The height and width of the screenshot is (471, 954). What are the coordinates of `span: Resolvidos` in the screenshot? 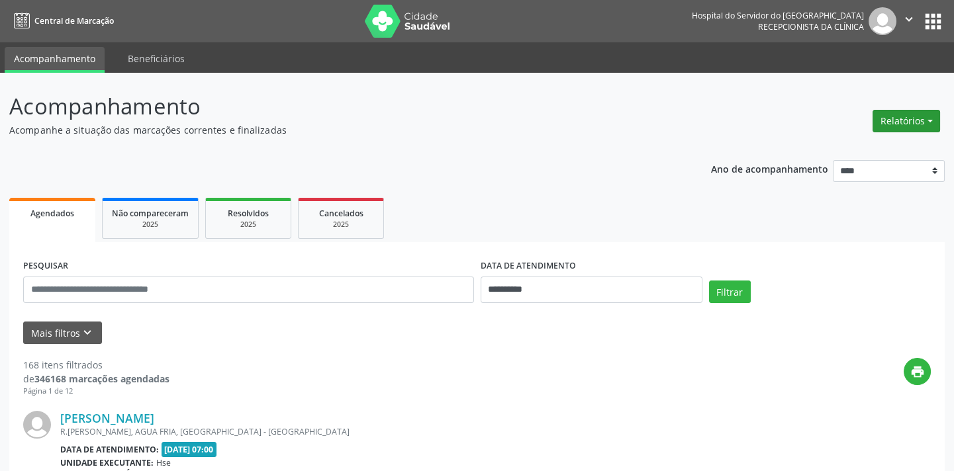 It's located at (248, 213).